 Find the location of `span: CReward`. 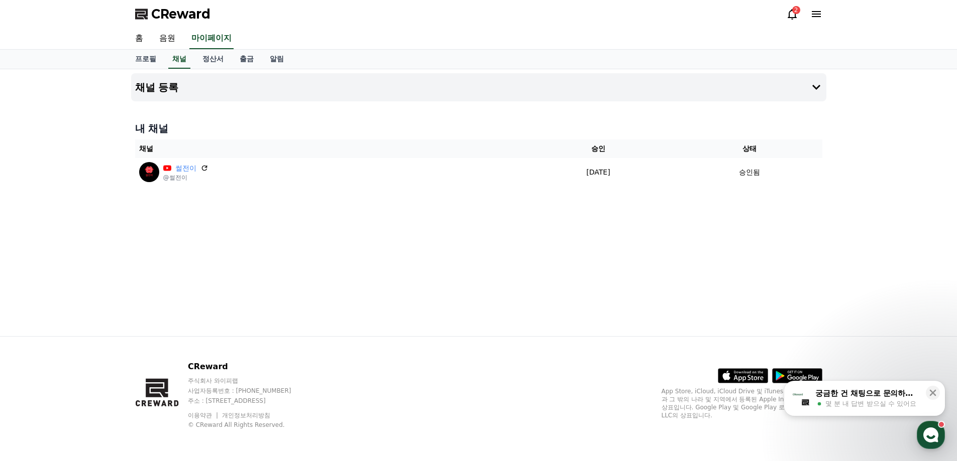

span: CReward is located at coordinates (181, 14).